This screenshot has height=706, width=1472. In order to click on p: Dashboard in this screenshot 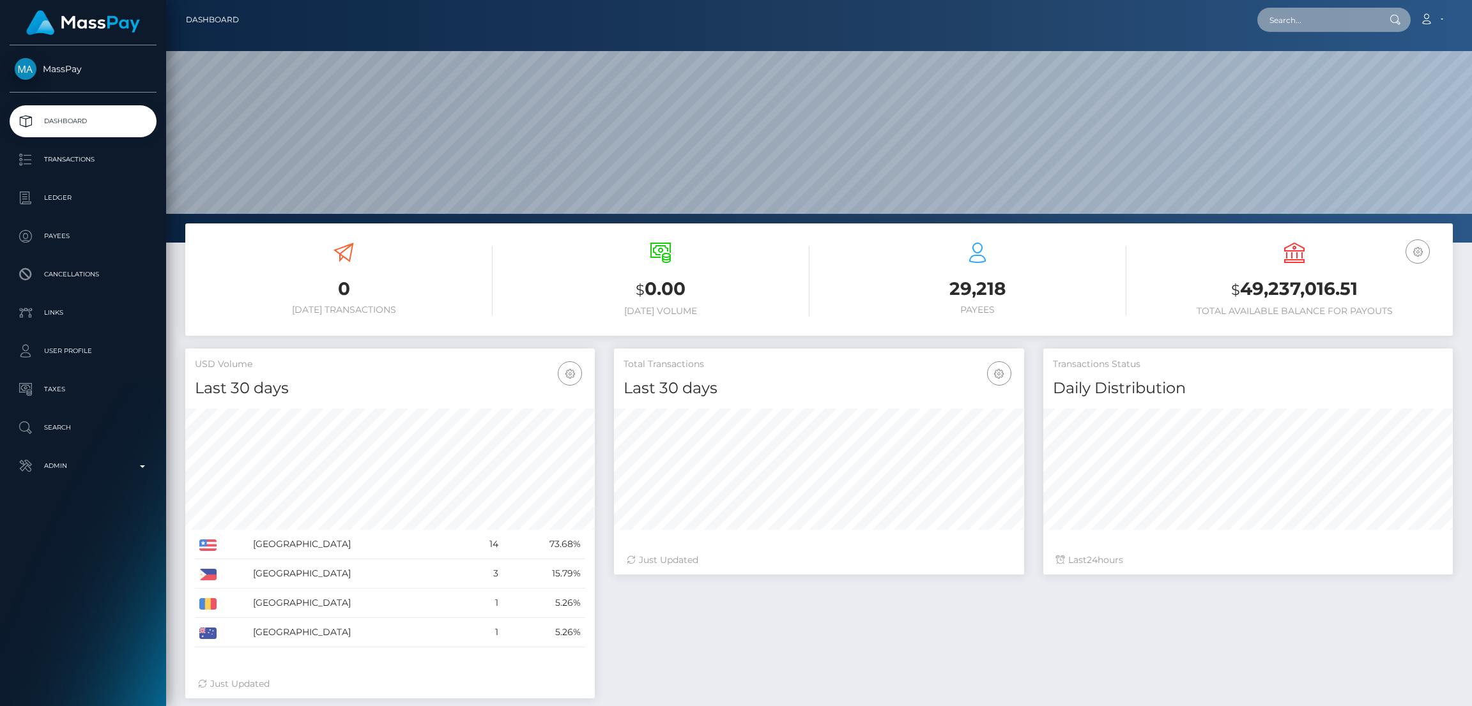, I will do `click(83, 121)`.